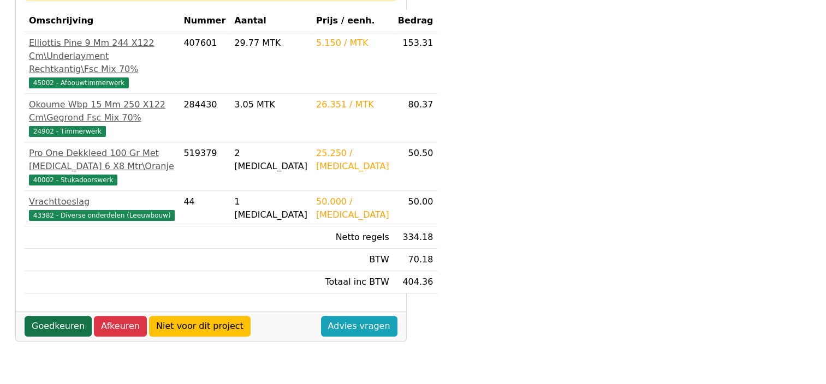  What do you see at coordinates (102, 56) in the screenshot?
I see `div: Elliottis Pine 9 Mm 244 X122 Cm\Underlayment Rechtkantig\Fsc Mix 70%` at bounding box center [102, 56].